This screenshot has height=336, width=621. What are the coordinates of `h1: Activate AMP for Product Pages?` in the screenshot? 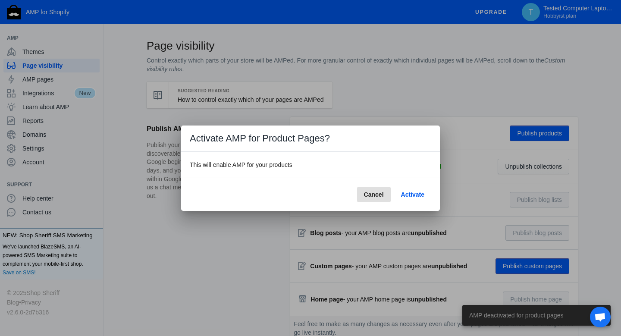 It's located at (310, 138).